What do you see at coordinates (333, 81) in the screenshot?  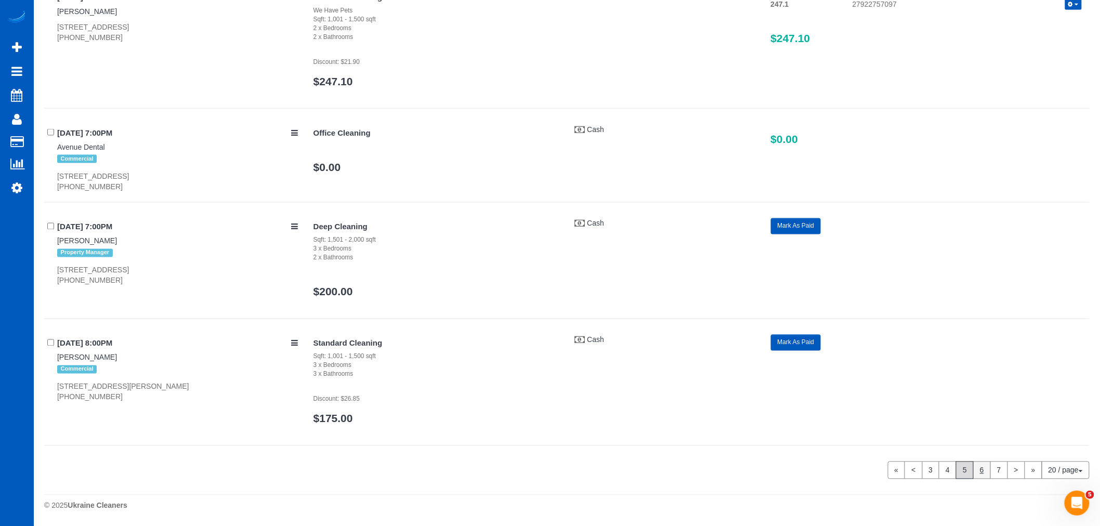 I see `a: $247.10` at bounding box center [333, 81].